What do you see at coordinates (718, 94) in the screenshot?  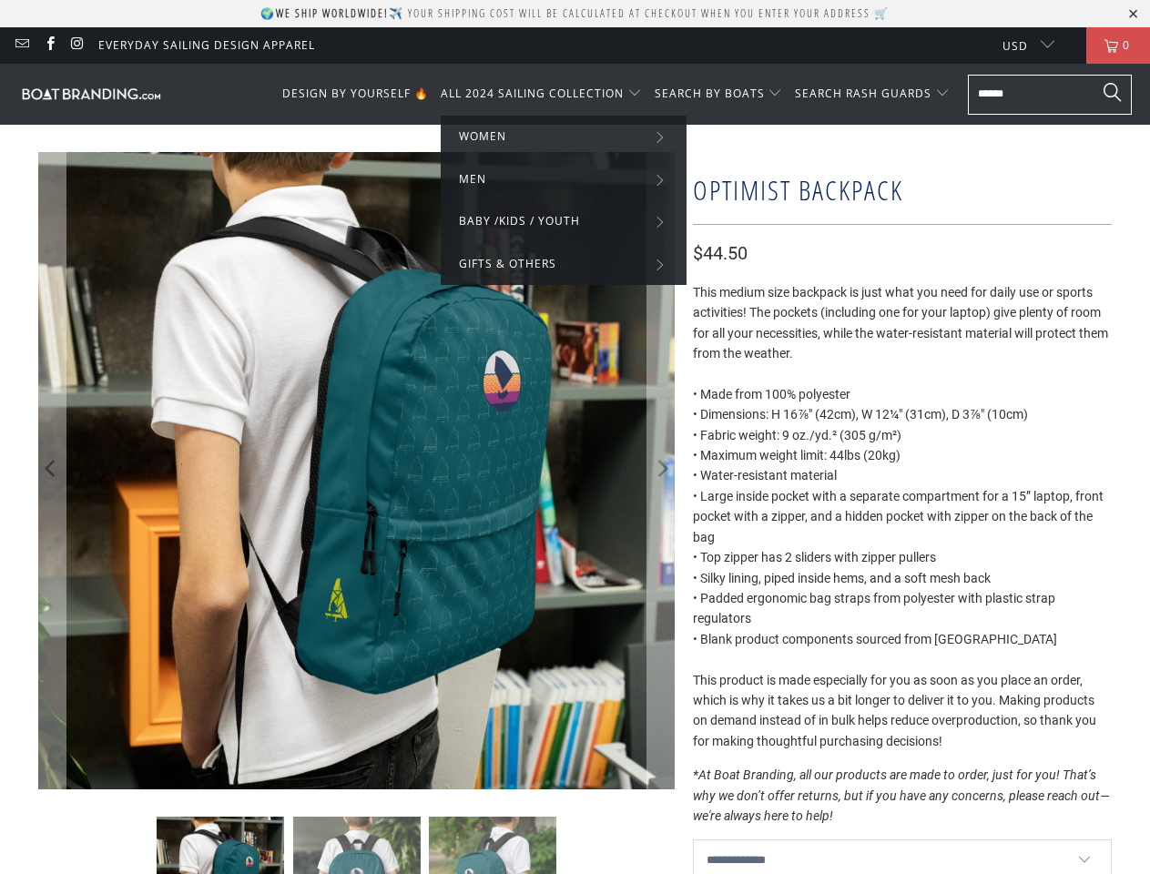 I see `summary: SEARCH BY BOATS` at bounding box center [718, 94].